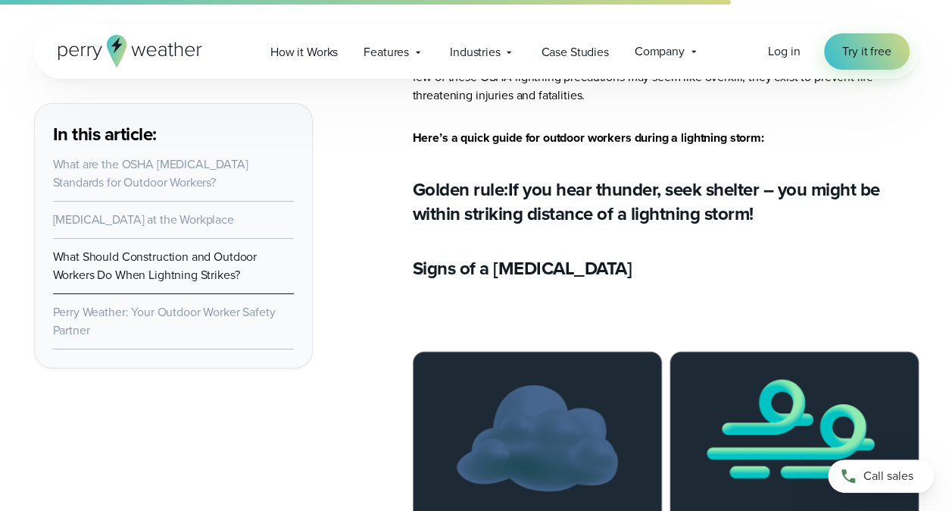  Describe the element at coordinates (889, 476) in the screenshot. I see `span: Call sales` at that location.